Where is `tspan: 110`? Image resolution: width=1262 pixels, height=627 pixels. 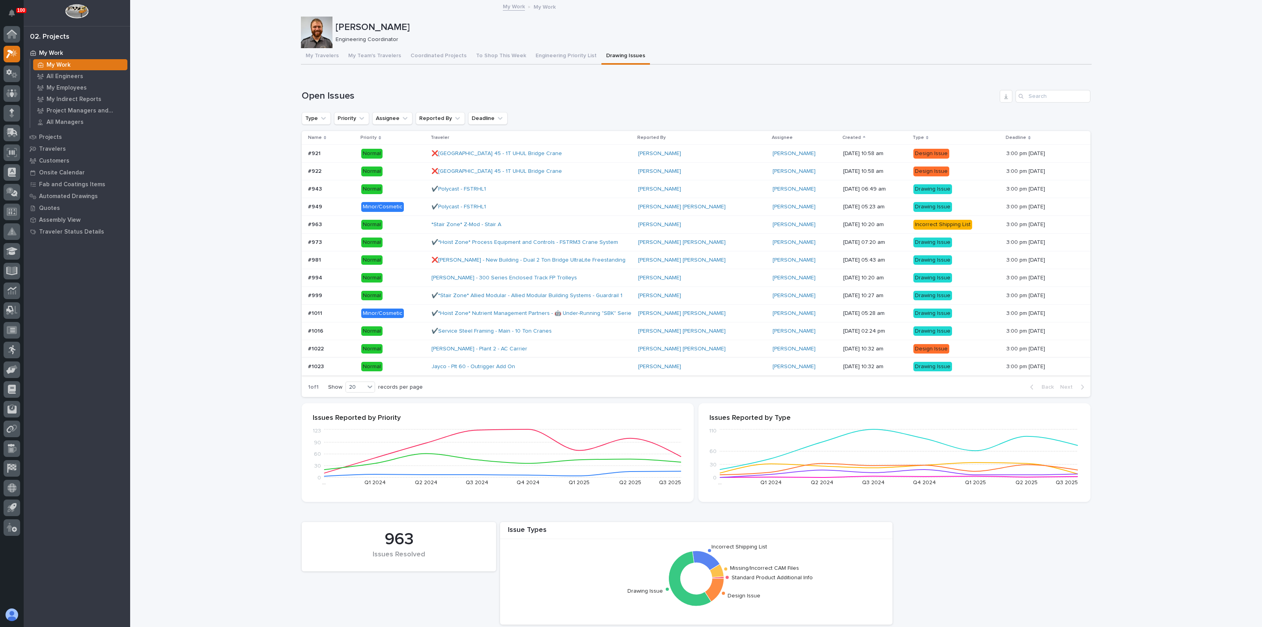
tspan: 110 is located at coordinates (713, 431).